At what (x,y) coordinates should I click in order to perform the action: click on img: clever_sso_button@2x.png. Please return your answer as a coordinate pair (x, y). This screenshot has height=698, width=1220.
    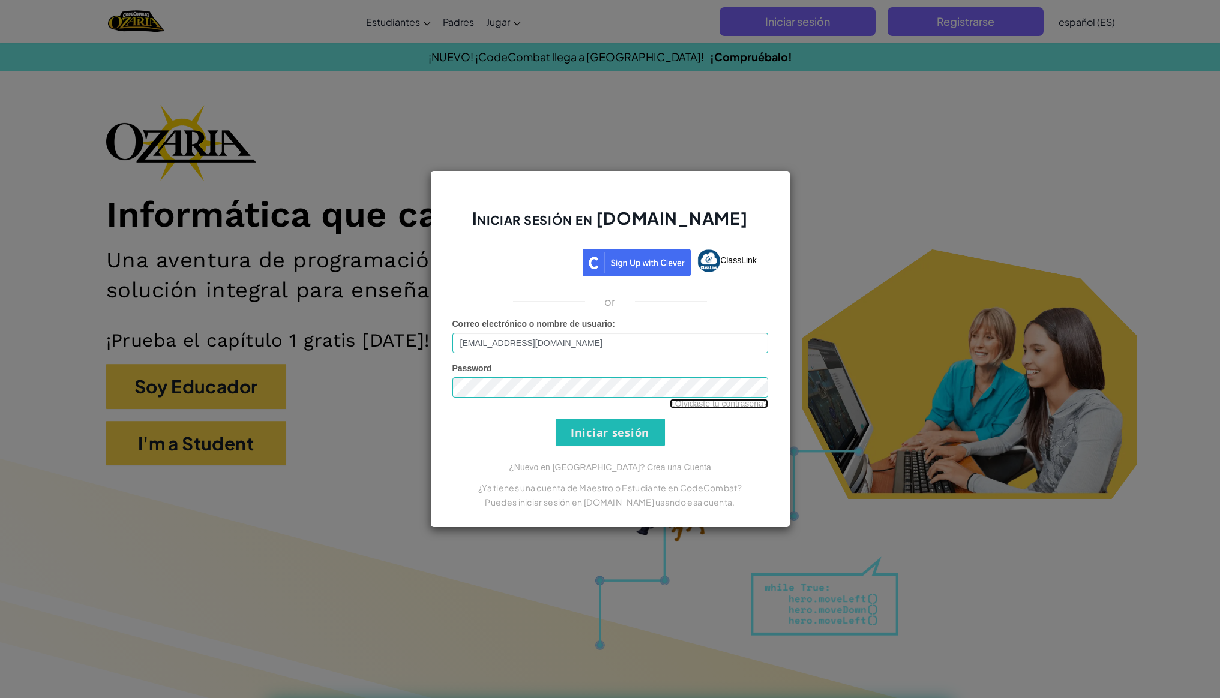
    Looking at the image, I should click on (637, 263).